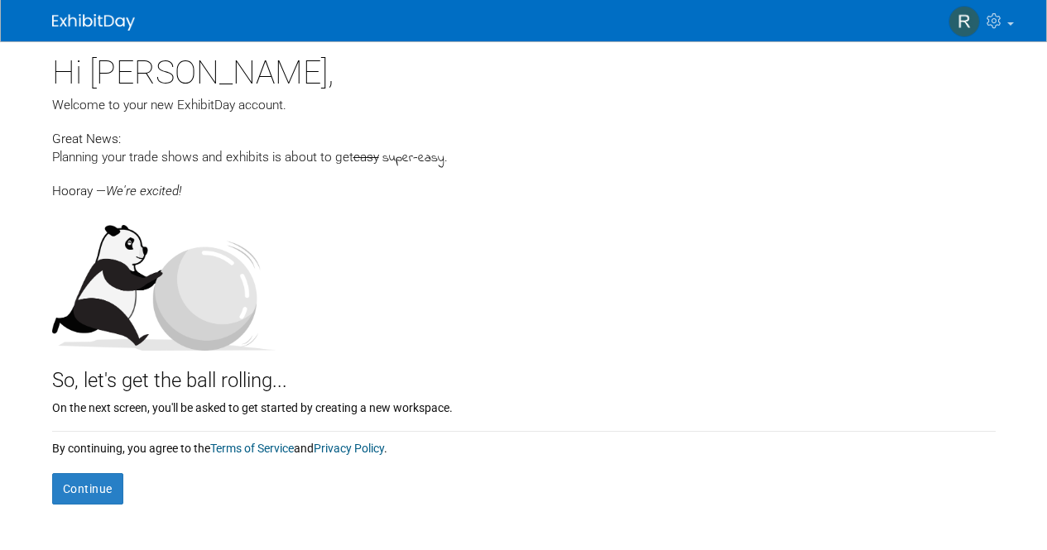 The image size is (1047, 550). What do you see at coordinates (524, 158) in the screenshot?
I see `div: Planning your trade shows and exhibits is about to get .` at bounding box center [524, 158].